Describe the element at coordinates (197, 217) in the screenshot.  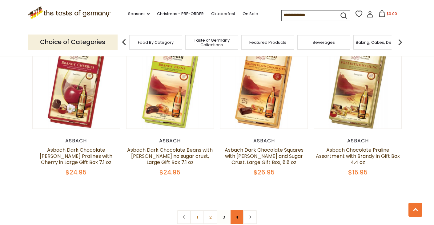
I see `a: 1` at that location.